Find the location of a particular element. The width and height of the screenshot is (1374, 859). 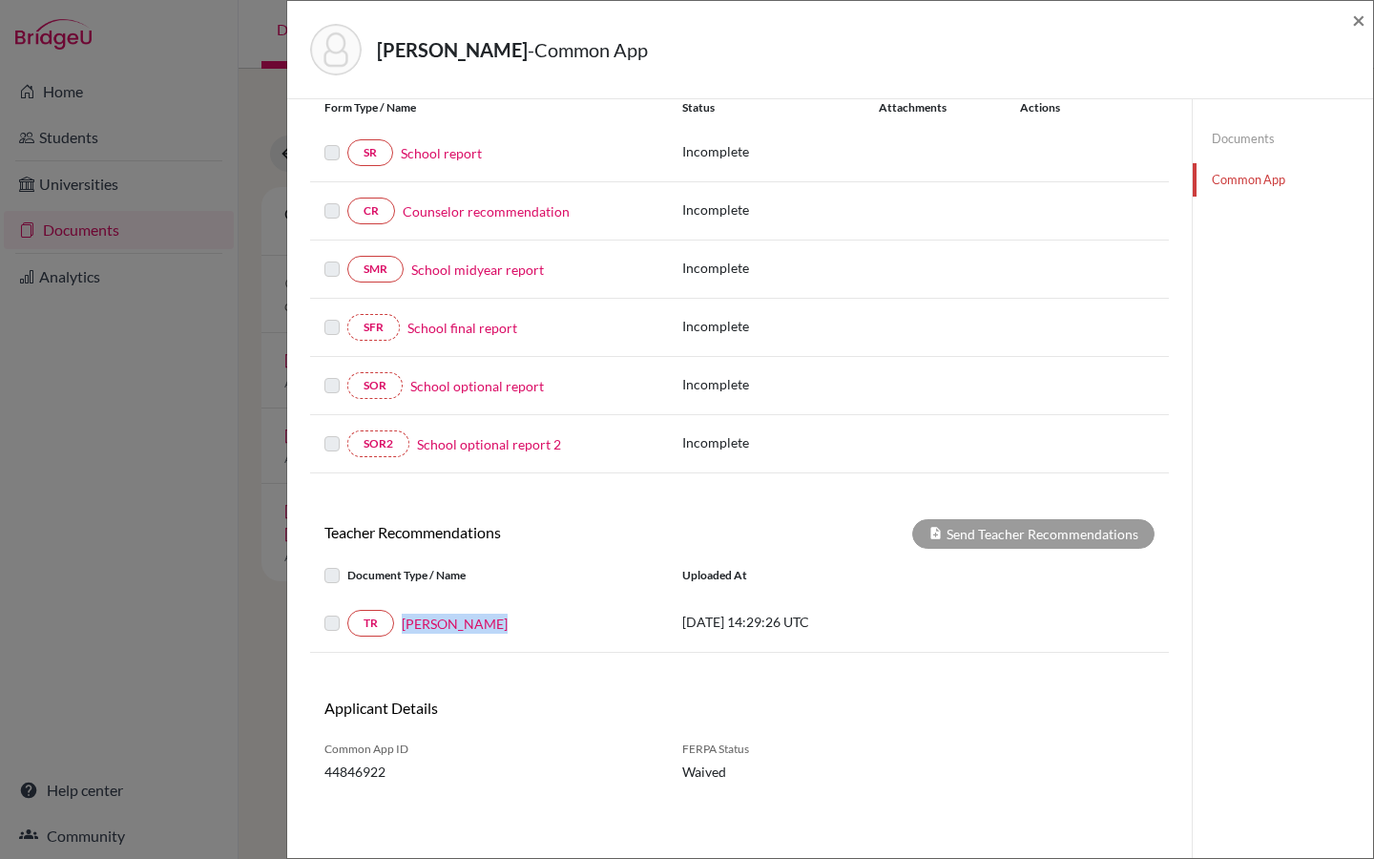

span: - Common App is located at coordinates (588, 50).